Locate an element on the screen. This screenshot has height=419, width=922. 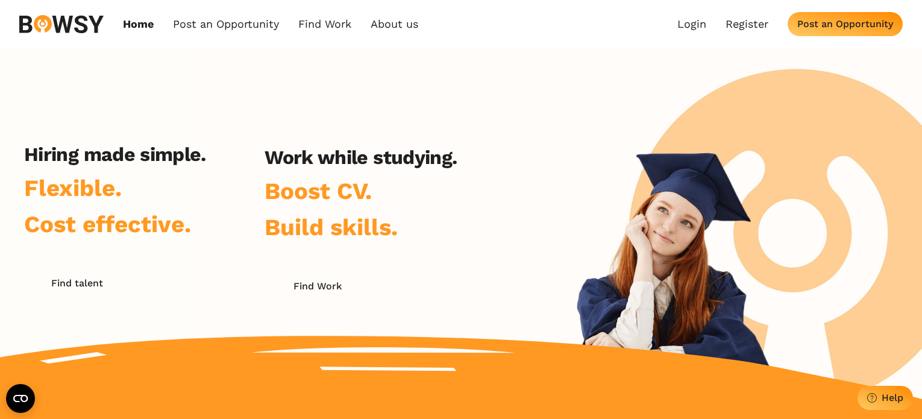
button: Find talent is located at coordinates (77, 283).